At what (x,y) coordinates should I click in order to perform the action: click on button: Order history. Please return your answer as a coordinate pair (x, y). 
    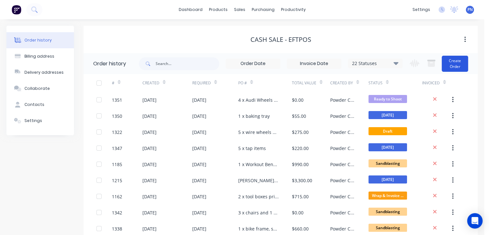
    Looking at the image, I should click on (40, 40).